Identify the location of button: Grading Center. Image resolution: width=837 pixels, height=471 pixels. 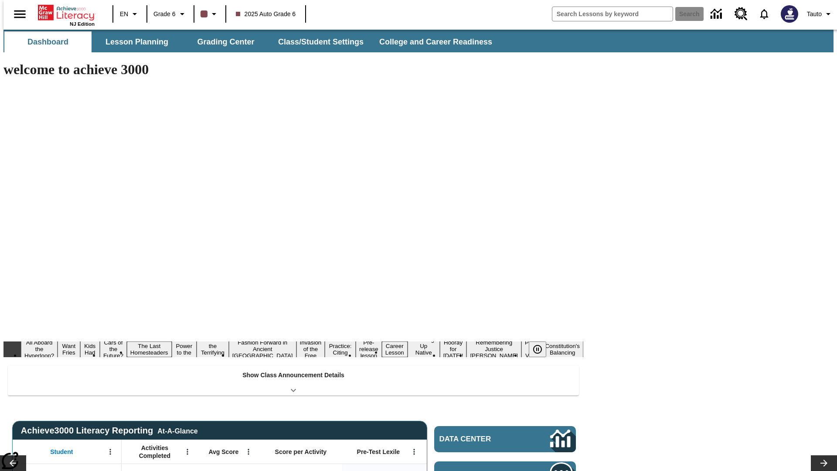
(226, 42).